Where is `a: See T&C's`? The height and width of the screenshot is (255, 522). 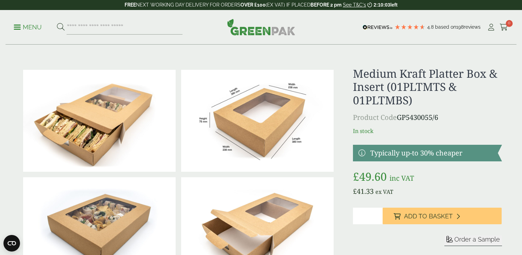 a: See T&C's is located at coordinates (355, 5).